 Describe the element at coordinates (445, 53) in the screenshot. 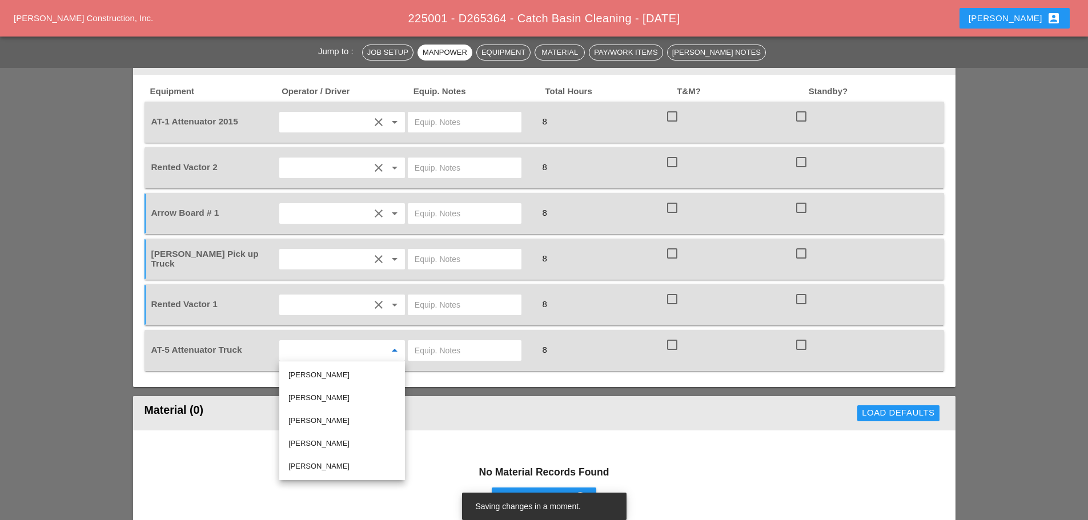

I see `button: Manpower` at that location.